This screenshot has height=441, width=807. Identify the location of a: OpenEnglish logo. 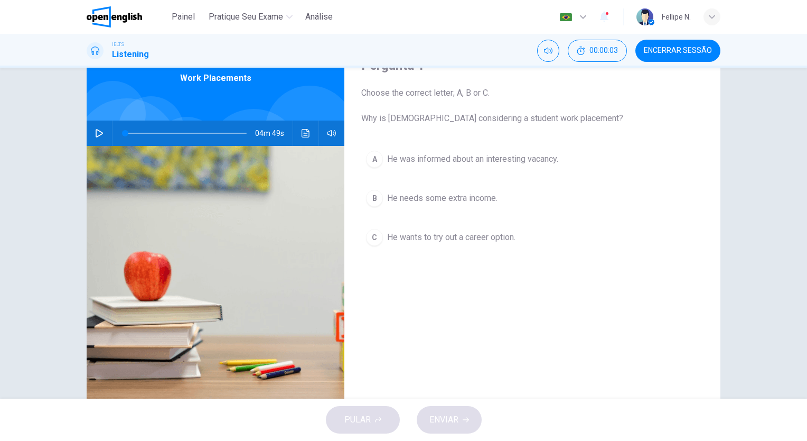
(126, 17).